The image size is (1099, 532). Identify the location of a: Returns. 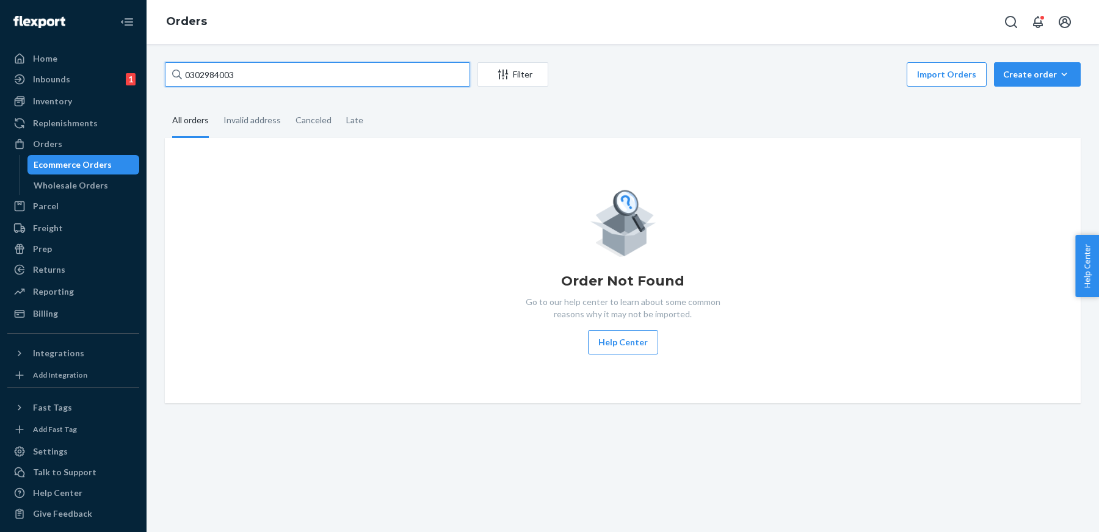
(73, 270).